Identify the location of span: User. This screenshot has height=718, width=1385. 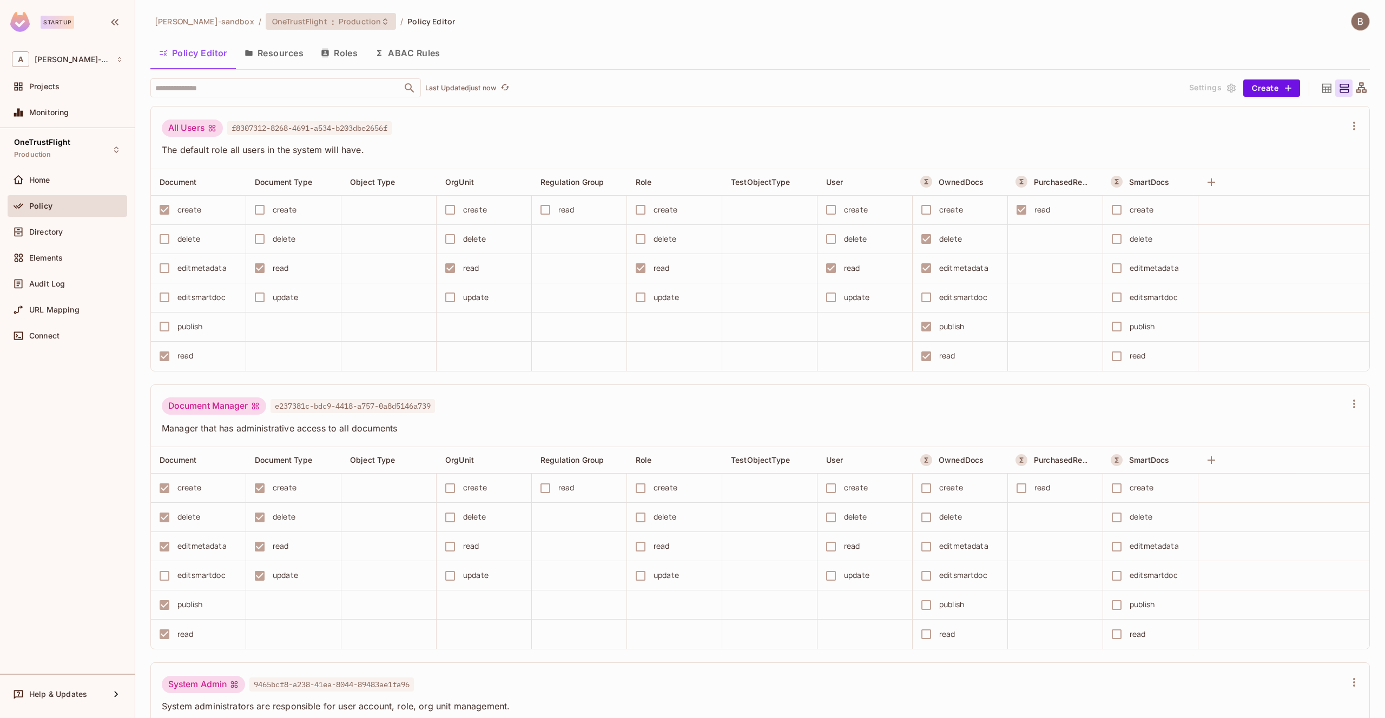
(835, 182).